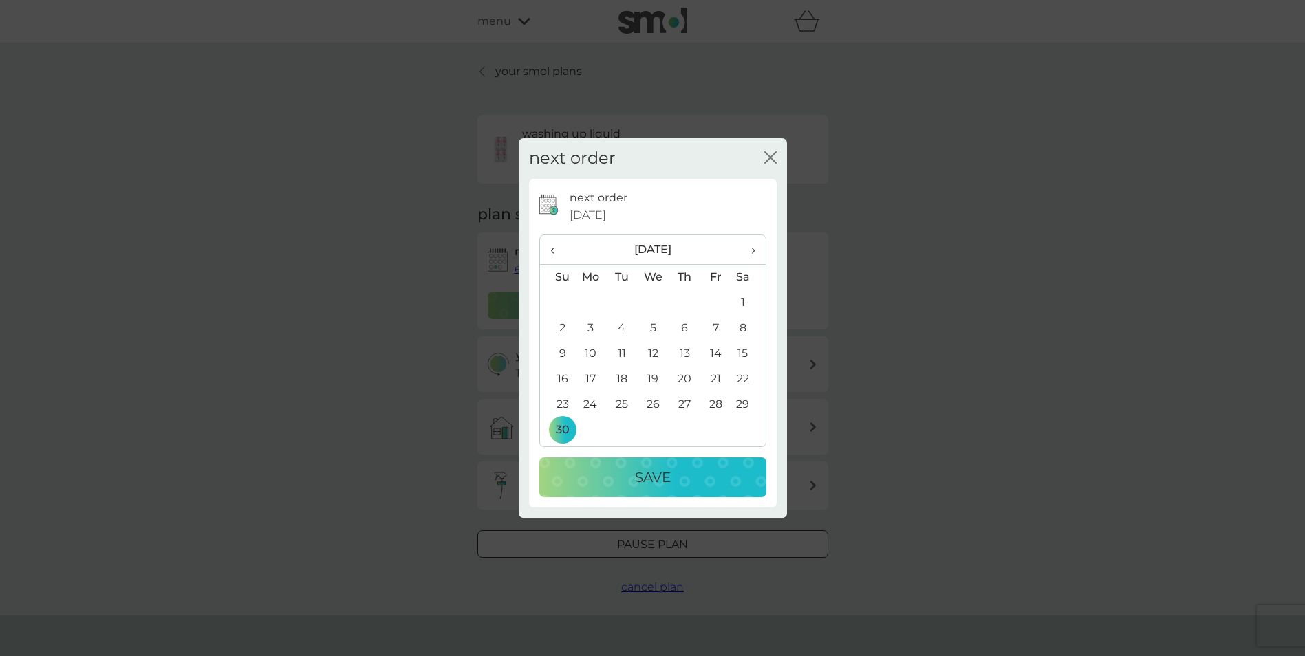  I want to click on td: 17, so click(591, 379).